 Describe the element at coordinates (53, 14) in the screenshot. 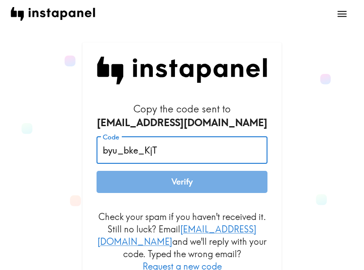

I see `img: instapanel` at that location.